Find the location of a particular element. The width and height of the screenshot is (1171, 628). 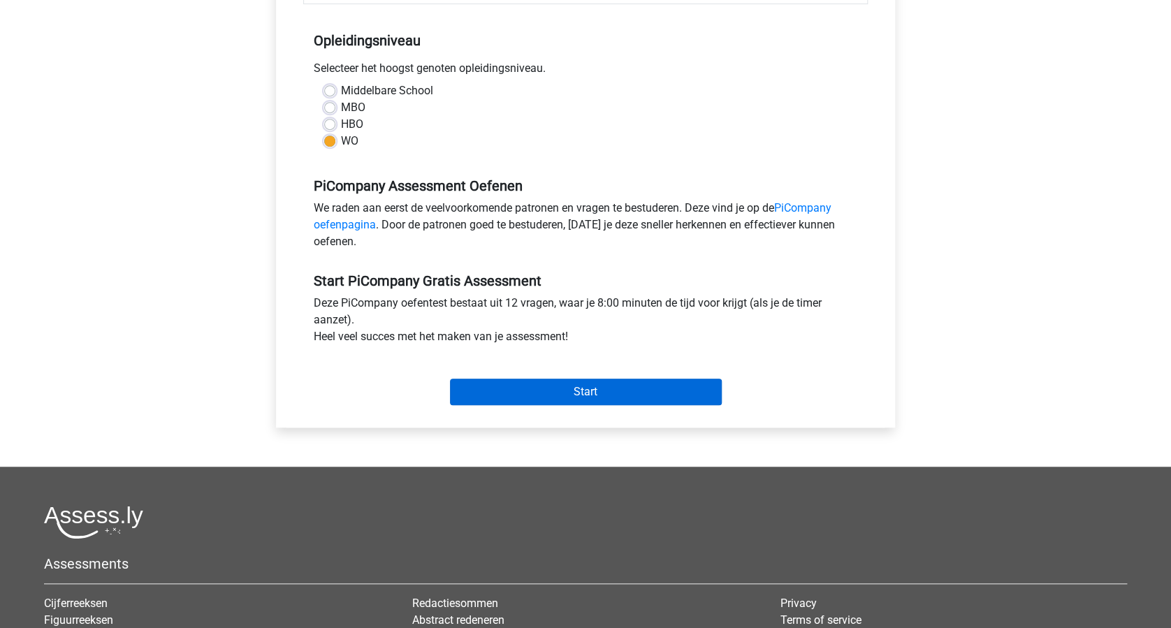

label: WO is located at coordinates (349, 141).